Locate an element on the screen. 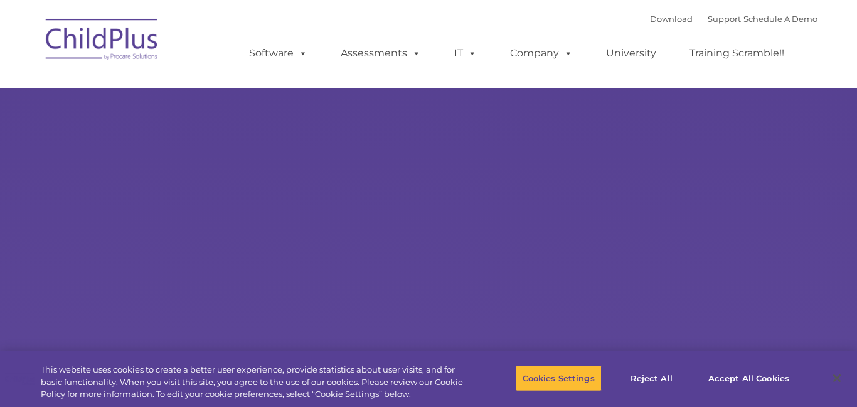 The height and width of the screenshot is (407, 857). div: This website uses cookies to create a better user experience, provide statistics about user visit... is located at coordinates (256, 382).